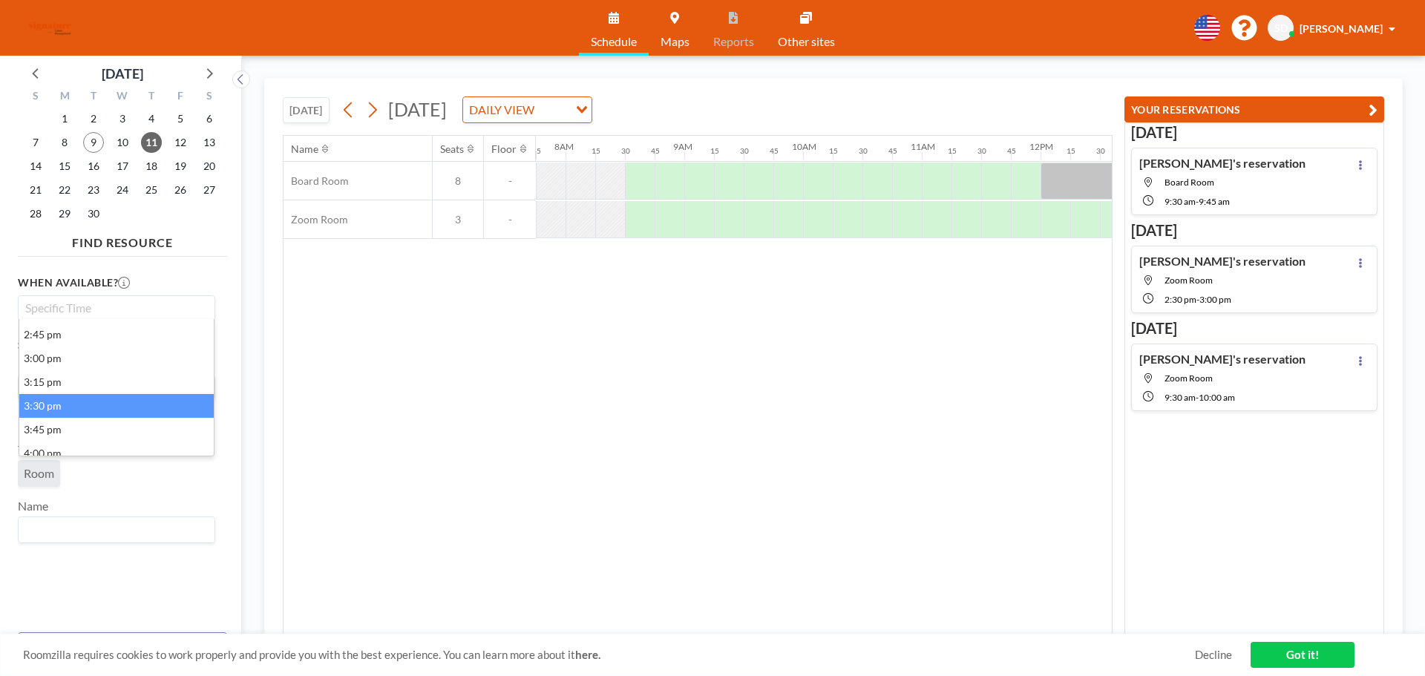 The image size is (1425, 676). I want to click on span: Maps, so click(675, 42).